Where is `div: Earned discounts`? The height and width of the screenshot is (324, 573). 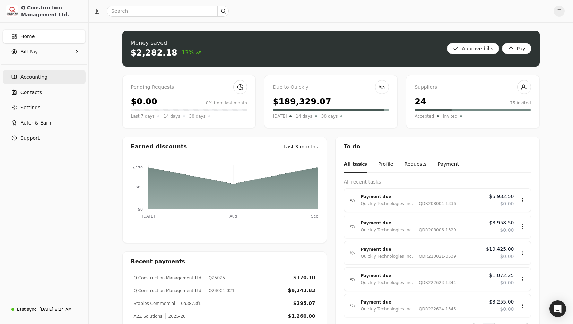
div: Earned discounts is located at coordinates (159, 147).